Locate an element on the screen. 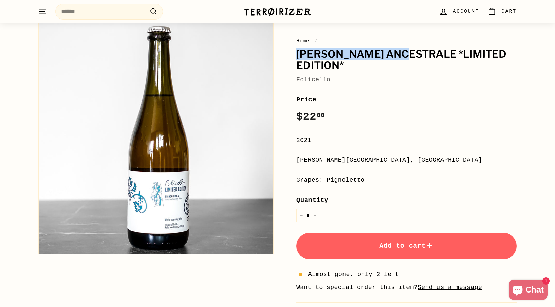 The image size is (555, 307). sup: 00 is located at coordinates (321, 115).